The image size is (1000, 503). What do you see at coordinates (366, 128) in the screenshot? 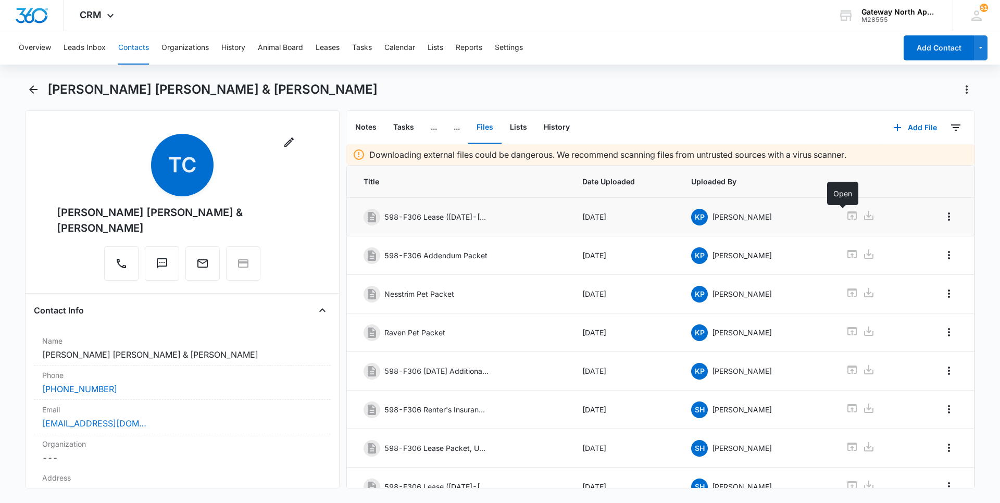
I see `button: Notes` at bounding box center [366, 128].